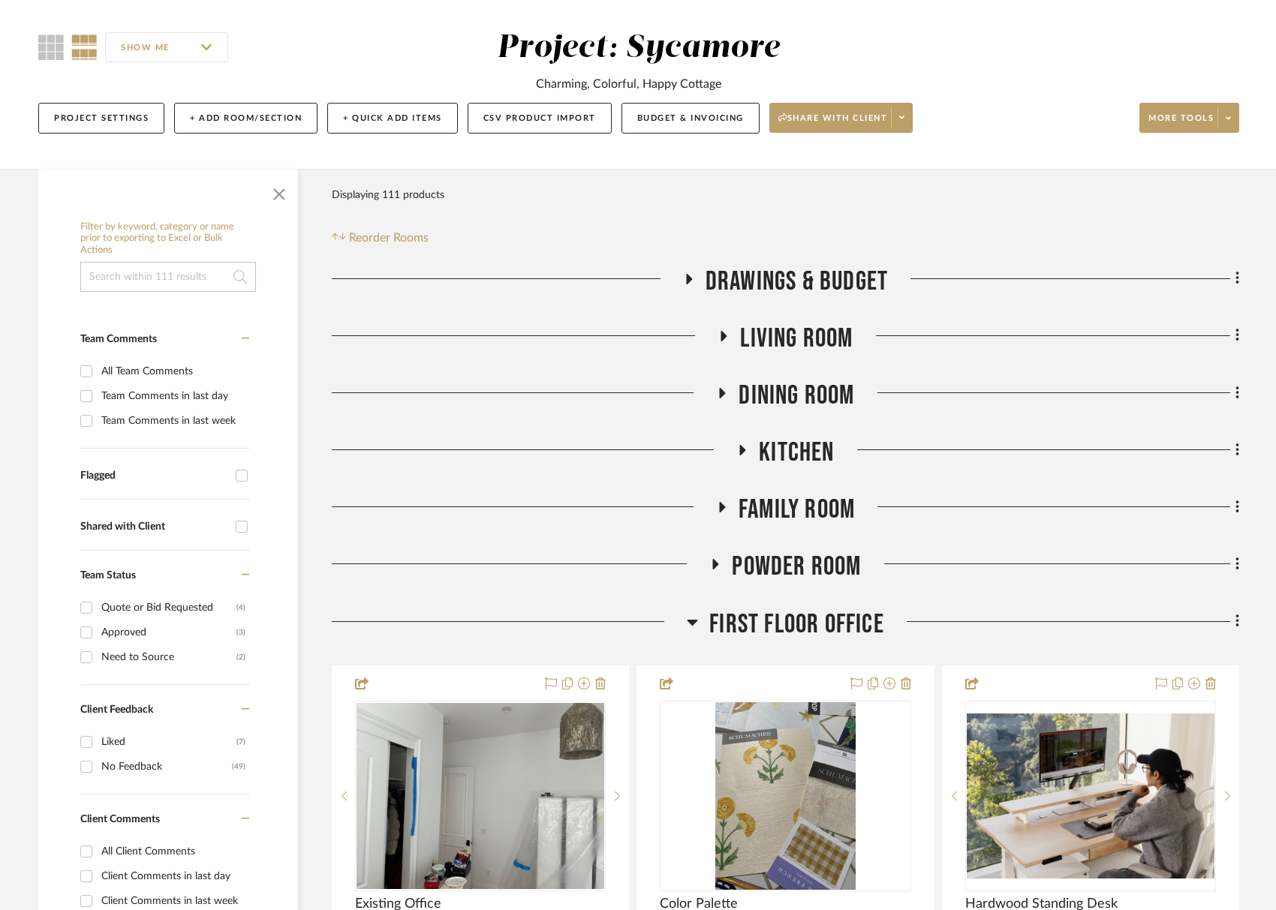 This screenshot has height=910, width=1276. I want to click on div: (2), so click(241, 657).